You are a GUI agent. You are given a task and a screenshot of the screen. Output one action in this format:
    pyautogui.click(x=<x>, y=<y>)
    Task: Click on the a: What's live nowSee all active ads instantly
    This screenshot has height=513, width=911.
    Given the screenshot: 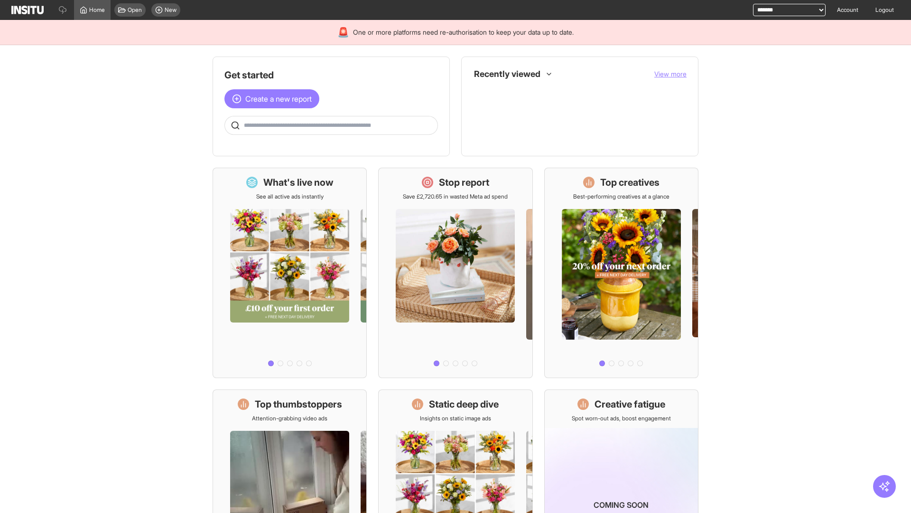 What is the action you would take?
    pyautogui.click(x=290, y=272)
    